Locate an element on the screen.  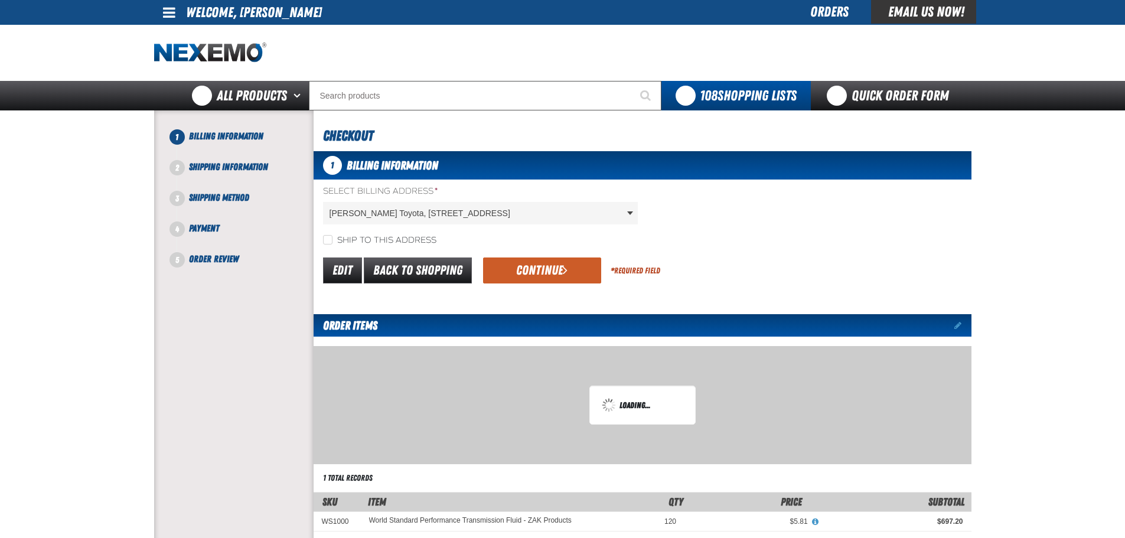
td: WS1000 is located at coordinates (337, 521).